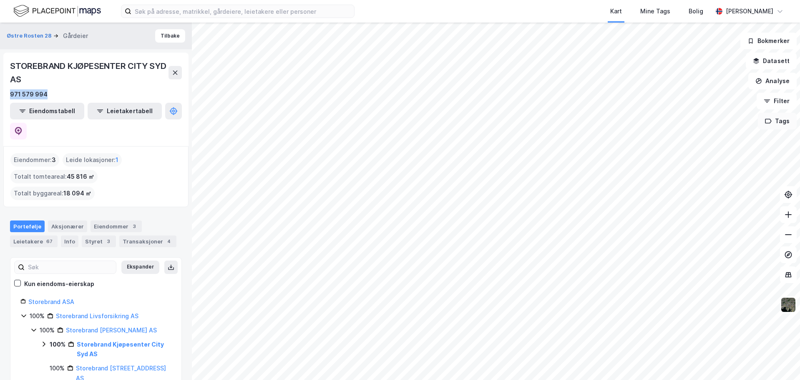 The height and width of the screenshot is (380, 800). What do you see at coordinates (789, 305) in the screenshot?
I see `img: 9k=` at bounding box center [789, 305].